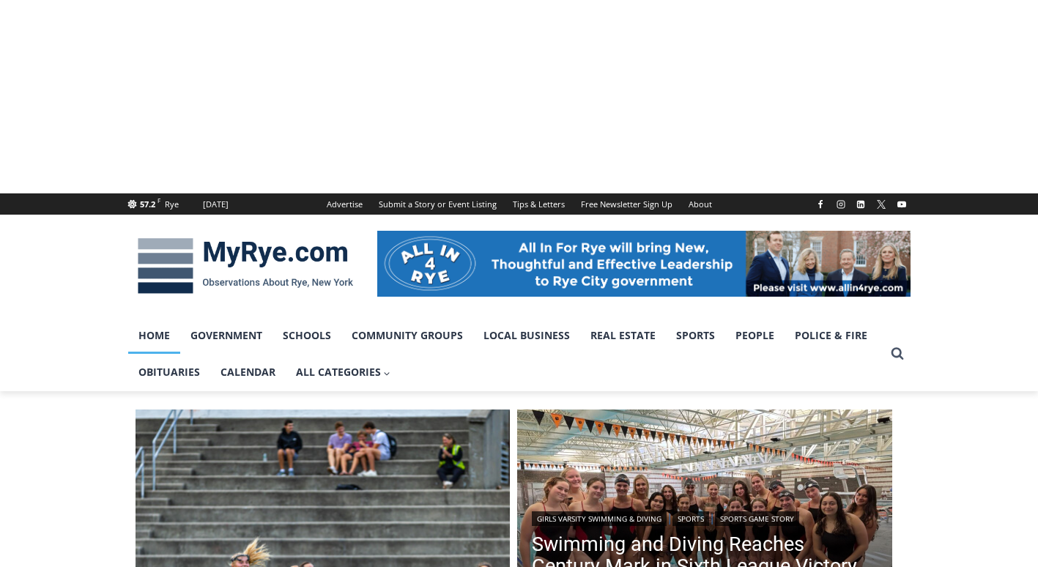 The height and width of the screenshot is (567, 1038). What do you see at coordinates (245, 266) in the screenshot?
I see `img: MyRye.com` at bounding box center [245, 266].